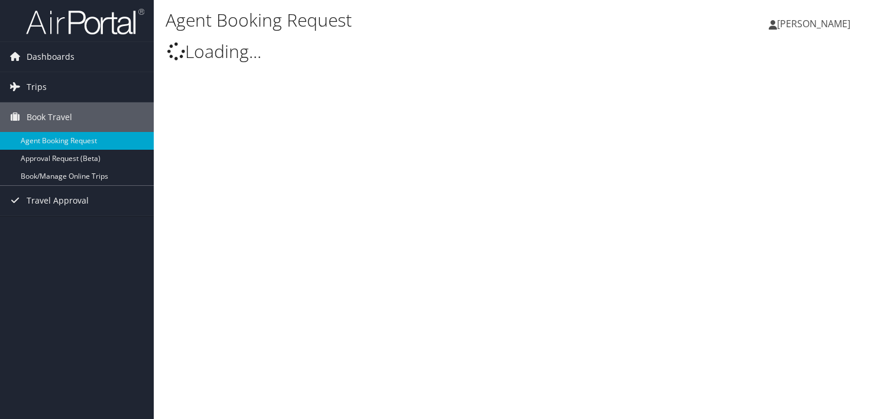 The width and height of the screenshot is (874, 419). What do you see at coordinates (50, 57) in the screenshot?
I see `span: Dashboards` at bounding box center [50, 57].